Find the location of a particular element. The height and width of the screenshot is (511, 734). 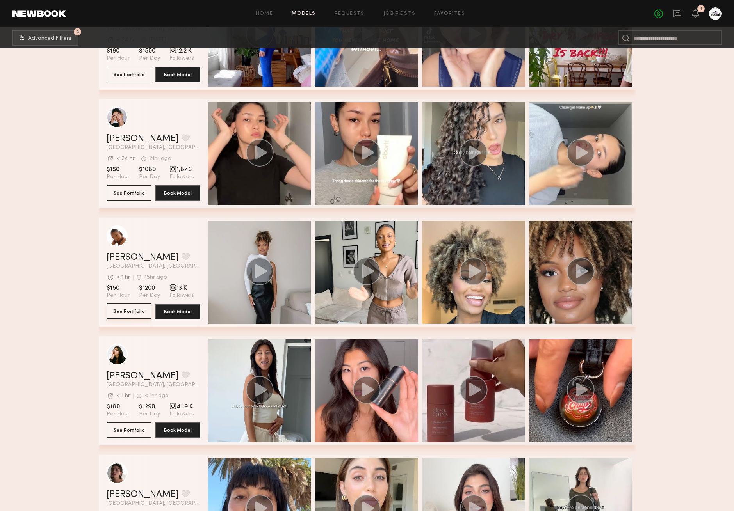

a: Requests is located at coordinates (349, 14).